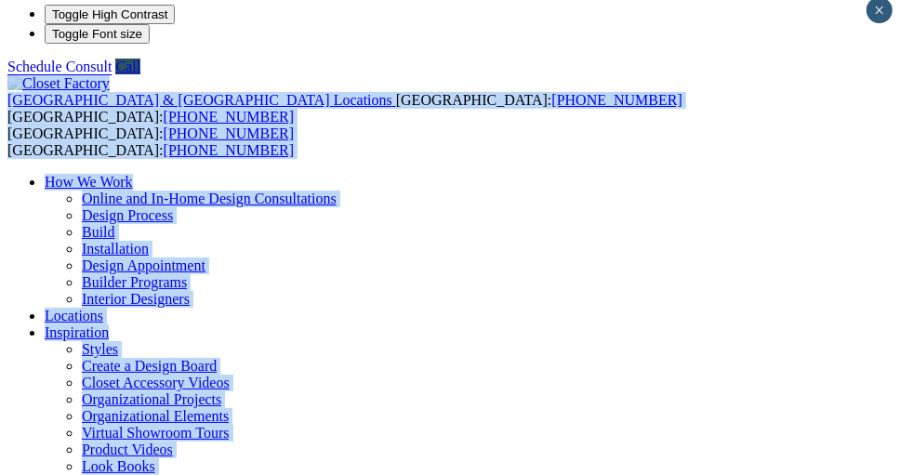  Describe the element at coordinates (59, 84) in the screenshot. I see `img: Closet Factory` at that location.